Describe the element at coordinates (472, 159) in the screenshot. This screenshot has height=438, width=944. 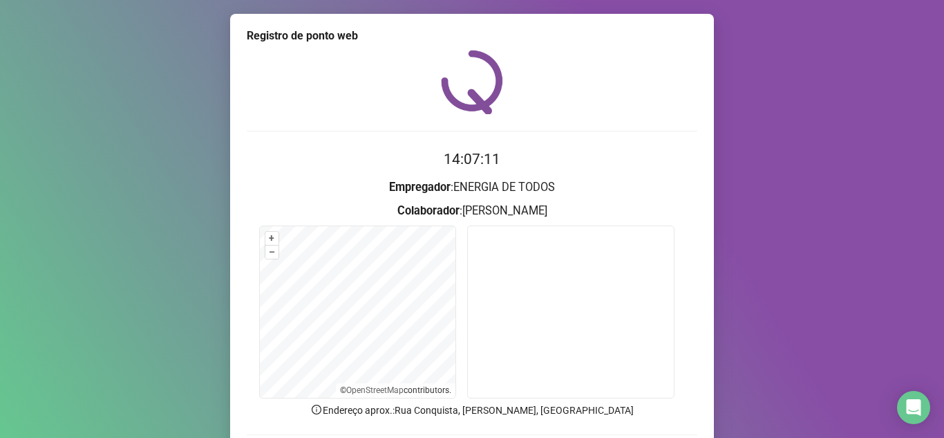
I see `time: 14:07:11` at that location.